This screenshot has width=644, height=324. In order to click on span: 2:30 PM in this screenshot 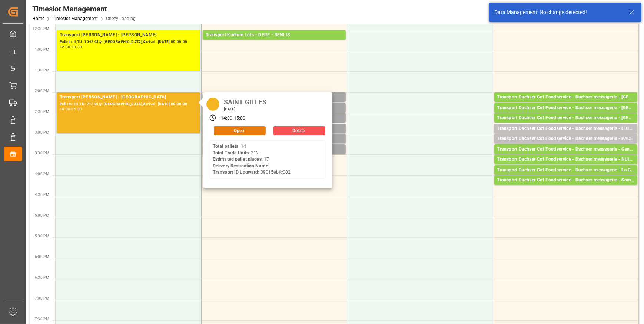, I will do `click(42, 112)`.